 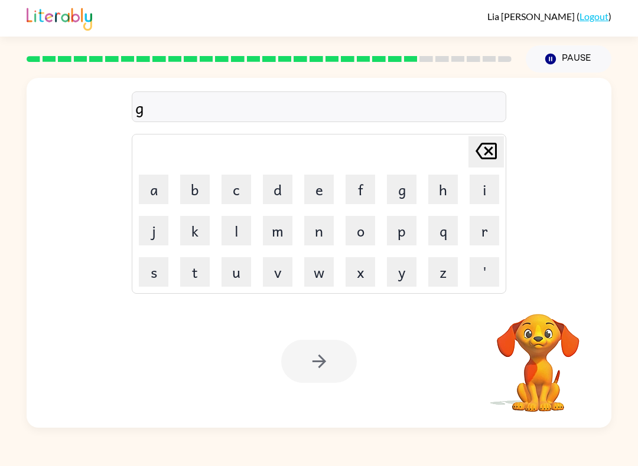 I want to click on button: Pause, so click(x=568, y=59).